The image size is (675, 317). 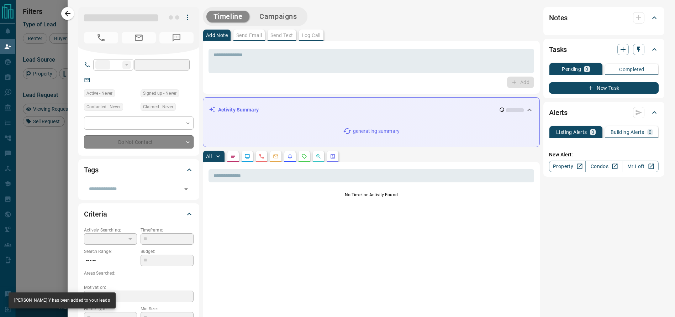 What do you see at coordinates (217, 35) in the screenshot?
I see `p: Add Note` at bounding box center [217, 35].